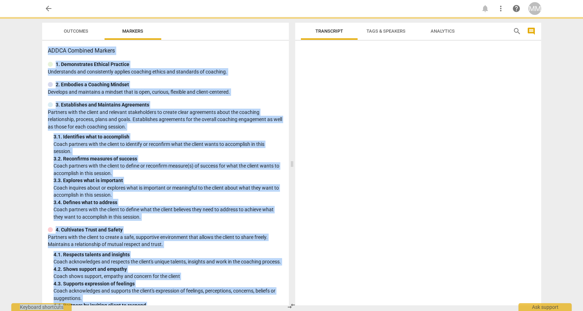  What do you see at coordinates (133, 31) in the screenshot?
I see `span: Markers` at bounding box center [133, 31].